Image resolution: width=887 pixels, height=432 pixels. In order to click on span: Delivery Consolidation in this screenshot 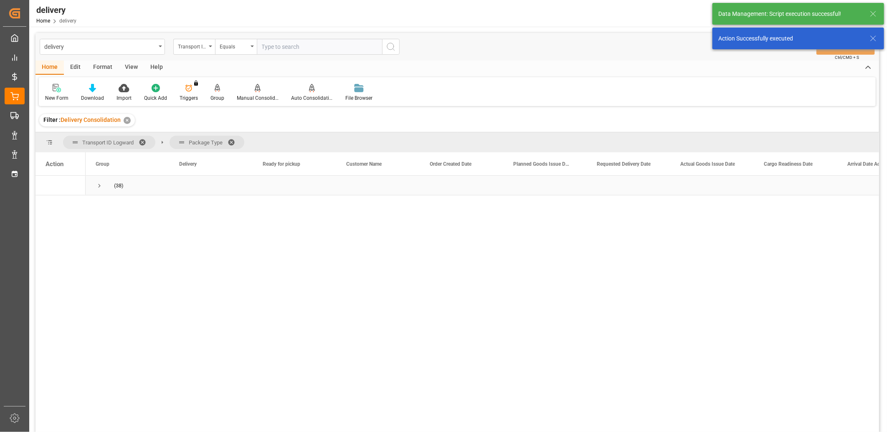, I will do `click(91, 120)`.